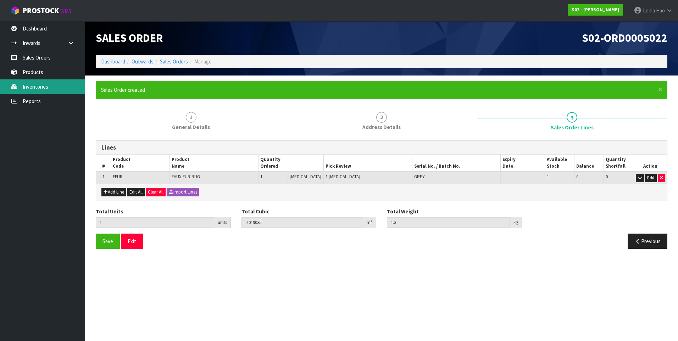 This screenshot has height=341, width=678. I want to click on a: Outwards, so click(143, 61).